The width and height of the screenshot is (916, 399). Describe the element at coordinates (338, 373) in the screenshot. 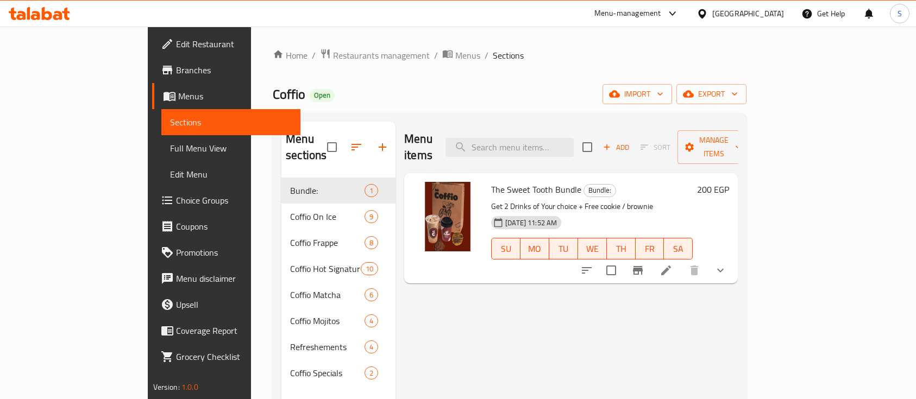

I see `div: Coffio Specials2` at that location.